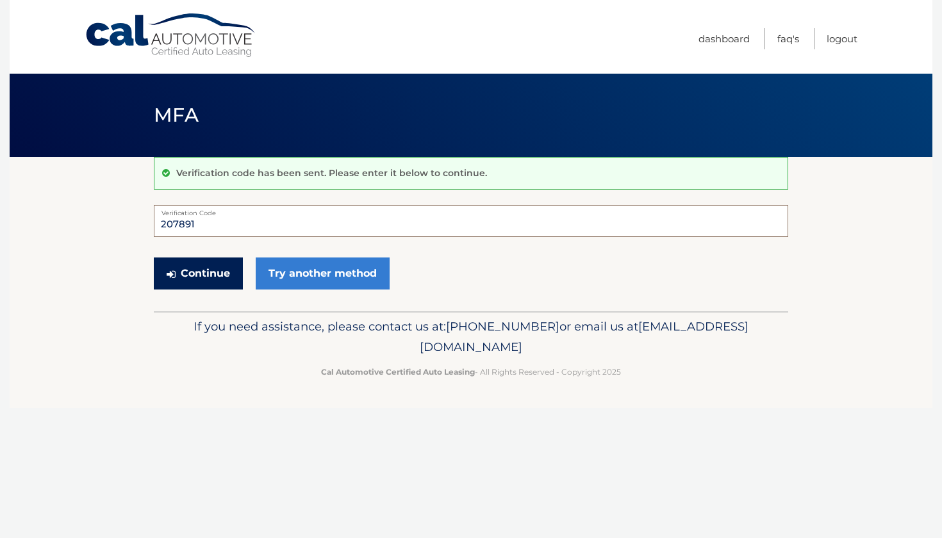  I want to click on button: Continue, so click(198, 274).